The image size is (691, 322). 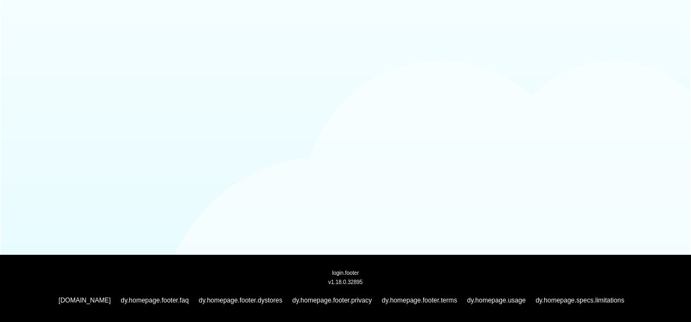 What do you see at coordinates (579, 301) in the screenshot?
I see `a: dy.homepage.specs.limitations` at bounding box center [579, 301].